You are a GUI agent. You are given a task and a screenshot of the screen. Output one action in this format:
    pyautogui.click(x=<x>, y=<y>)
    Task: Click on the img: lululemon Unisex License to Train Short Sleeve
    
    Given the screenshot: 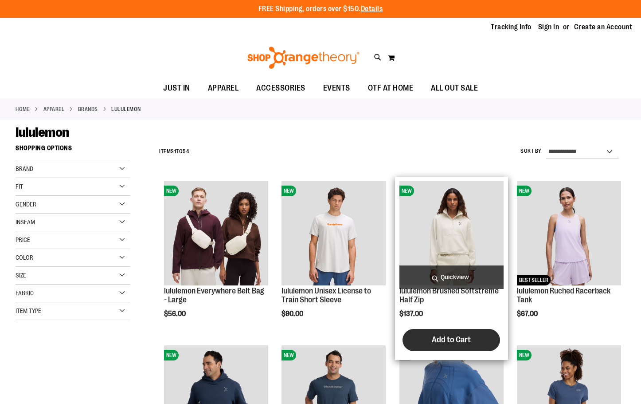 What is the action you would take?
    pyautogui.click(x=333, y=233)
    